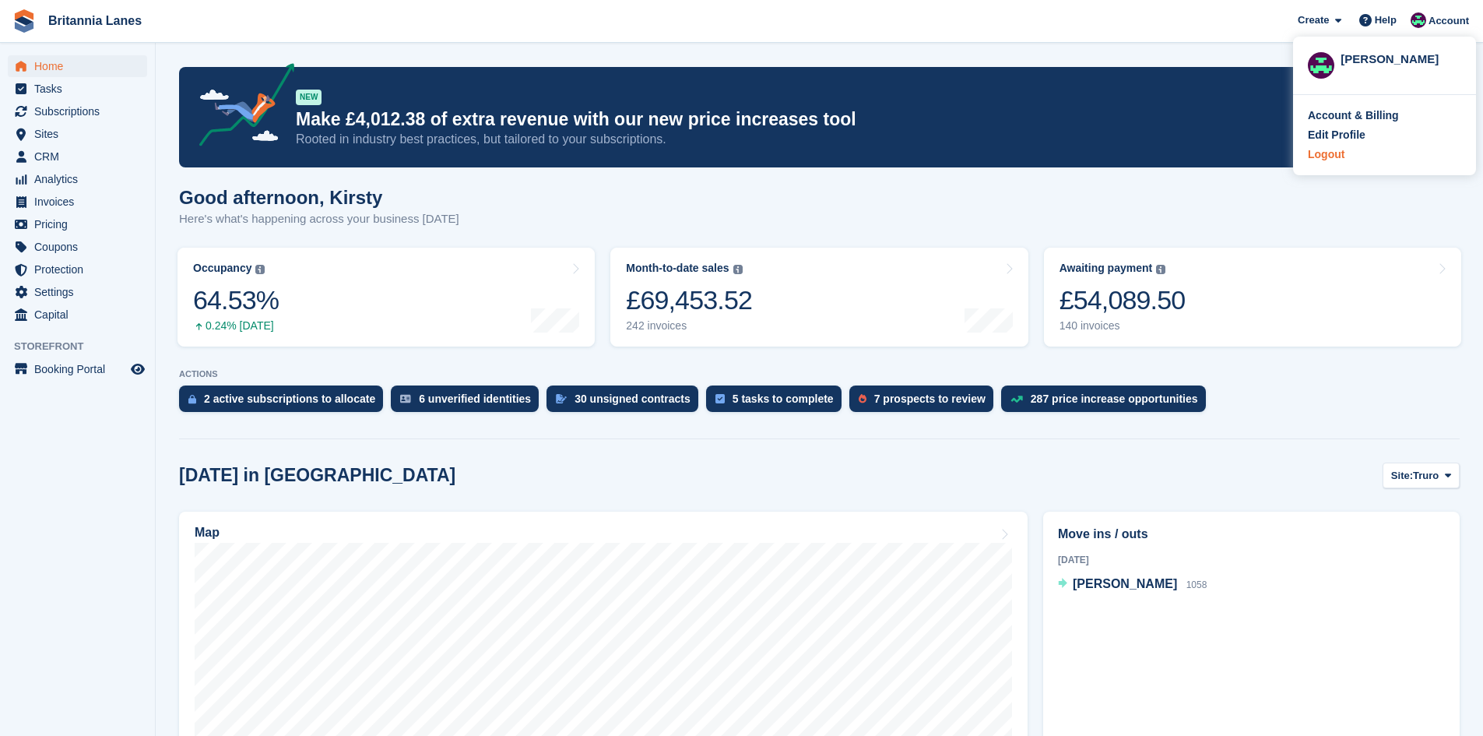 The image size is (1483, 736). What do you see at coordinates (783, 399) in the screenshot?
I see `div: 5 tasks to complete` at bounding box center [783, 399].